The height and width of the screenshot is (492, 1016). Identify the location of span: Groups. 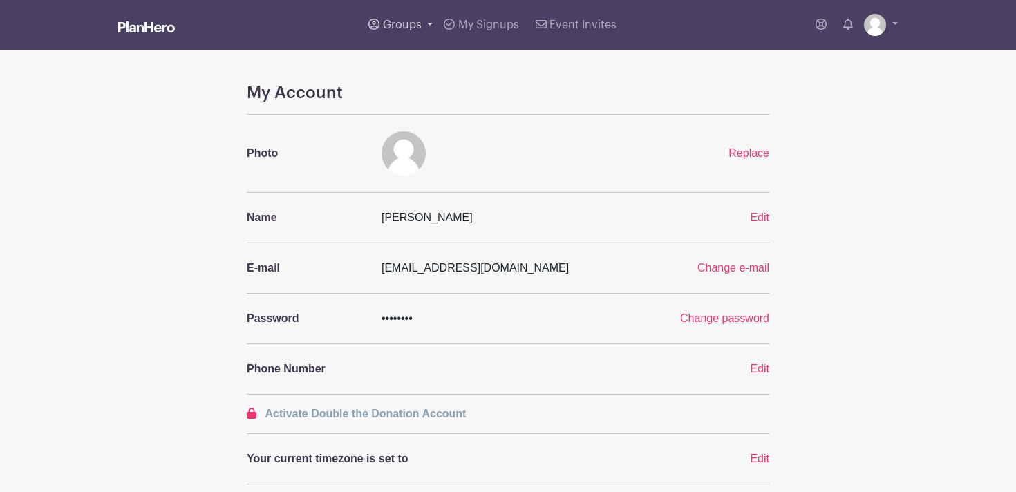
(402, 25).